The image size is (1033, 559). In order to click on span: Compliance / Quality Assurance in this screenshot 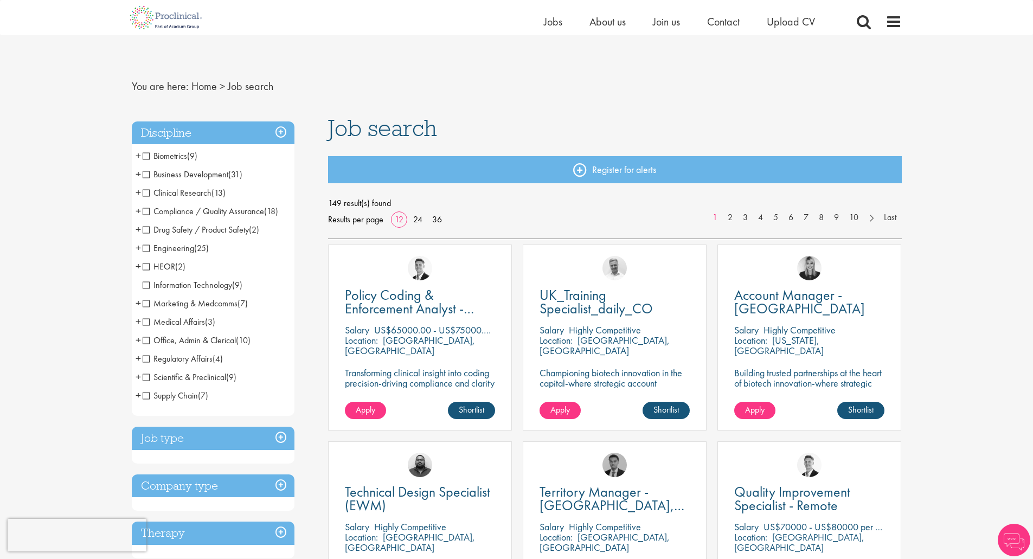, I will do `click(210, 211)`.